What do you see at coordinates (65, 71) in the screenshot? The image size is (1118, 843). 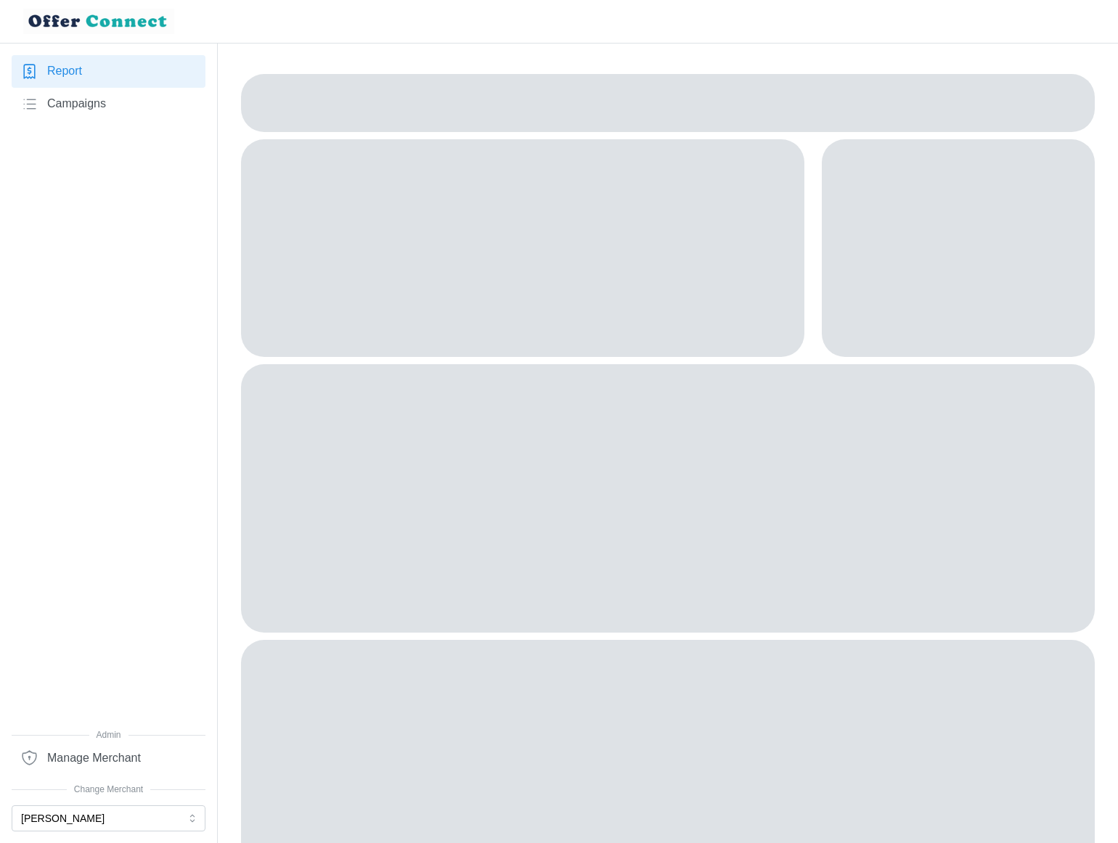 I see `span: Report` at bounding box center [65, 71].